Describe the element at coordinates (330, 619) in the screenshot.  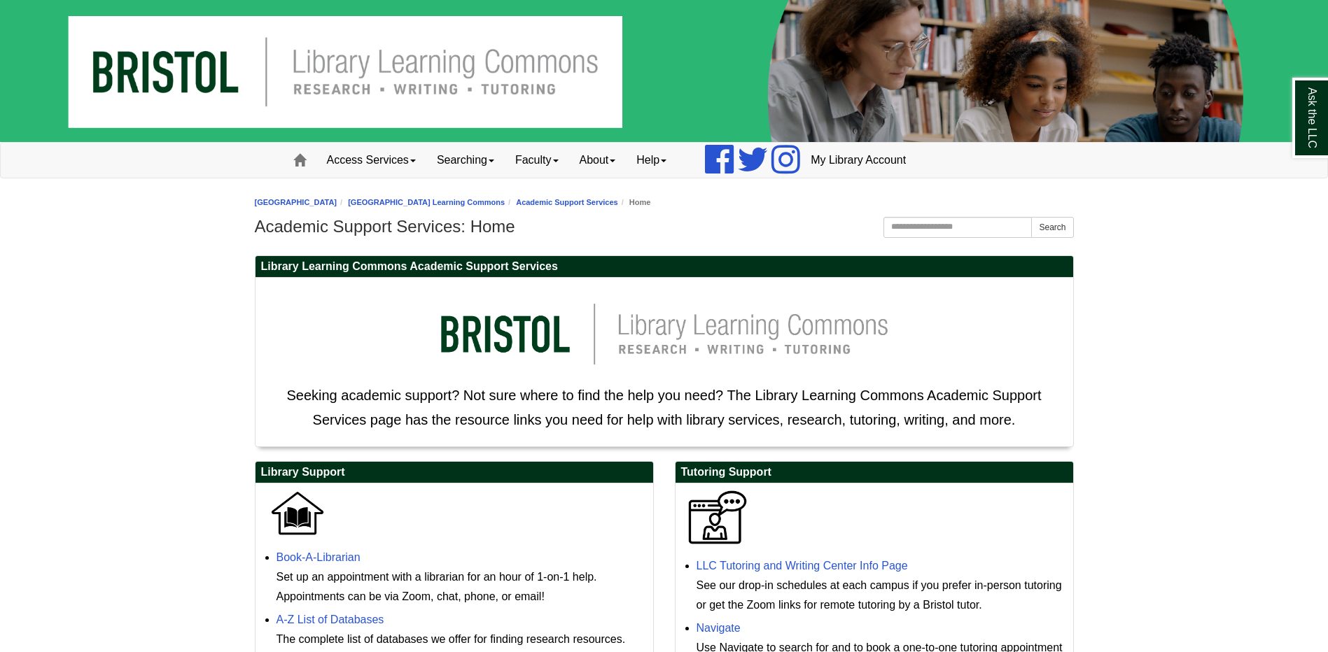
I see `a: A-Z List of Databases` at that location.